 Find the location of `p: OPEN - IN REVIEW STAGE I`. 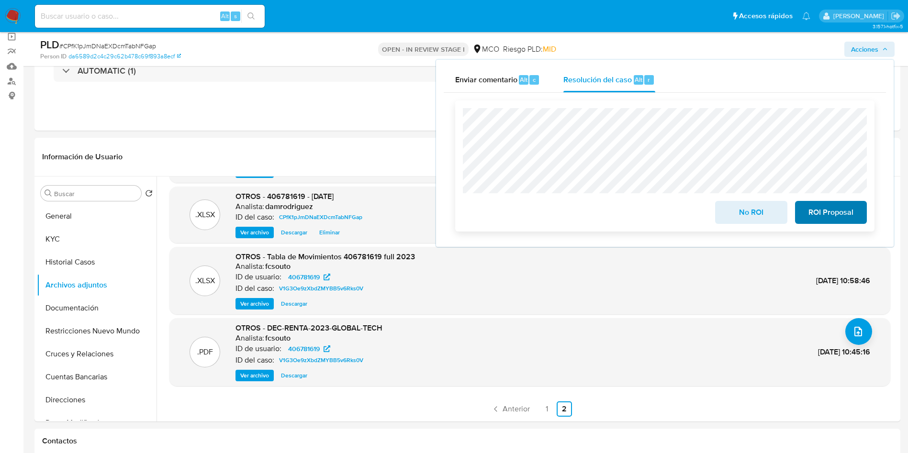

p: OPEN - IN REVIEW STAGE I is located at coordinates (423, 49).